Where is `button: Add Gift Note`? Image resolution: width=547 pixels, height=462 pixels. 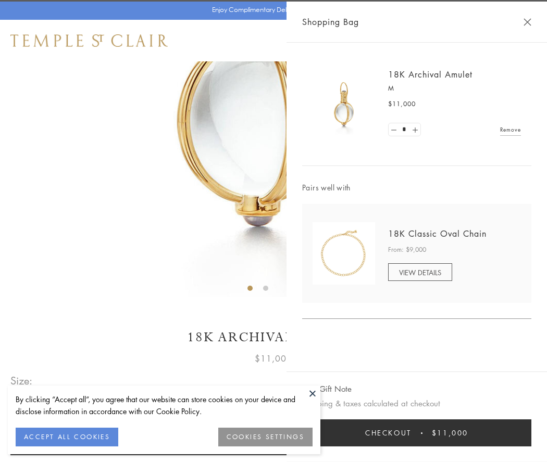
button: Add Gift Note is located at coordinates (326, 389).